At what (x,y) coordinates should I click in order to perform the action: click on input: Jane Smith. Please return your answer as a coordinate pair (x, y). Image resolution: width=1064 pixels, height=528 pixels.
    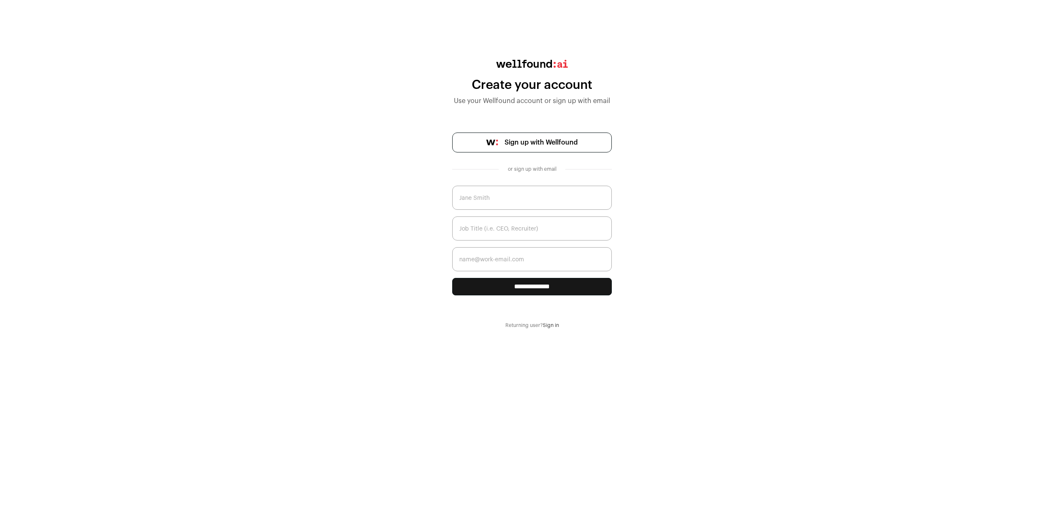
    Looking at the image, I should click on (532, 198).